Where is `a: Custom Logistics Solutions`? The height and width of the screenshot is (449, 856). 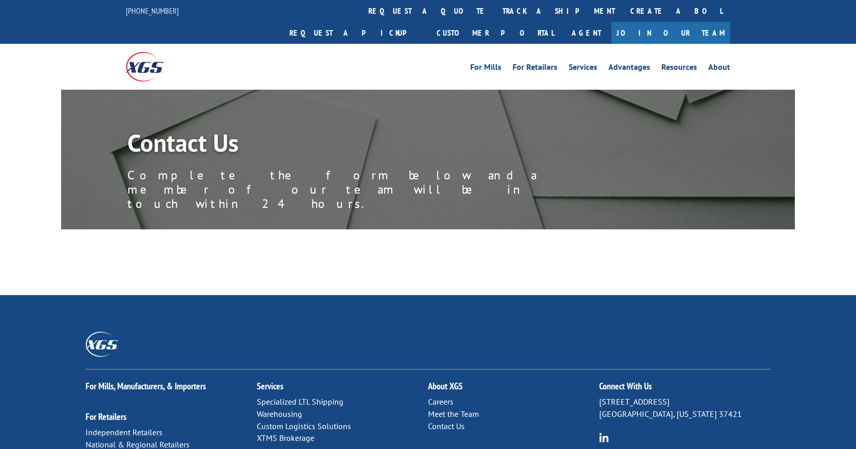
a: Custom Logistics Solutions is located at coordinates (304, 426).